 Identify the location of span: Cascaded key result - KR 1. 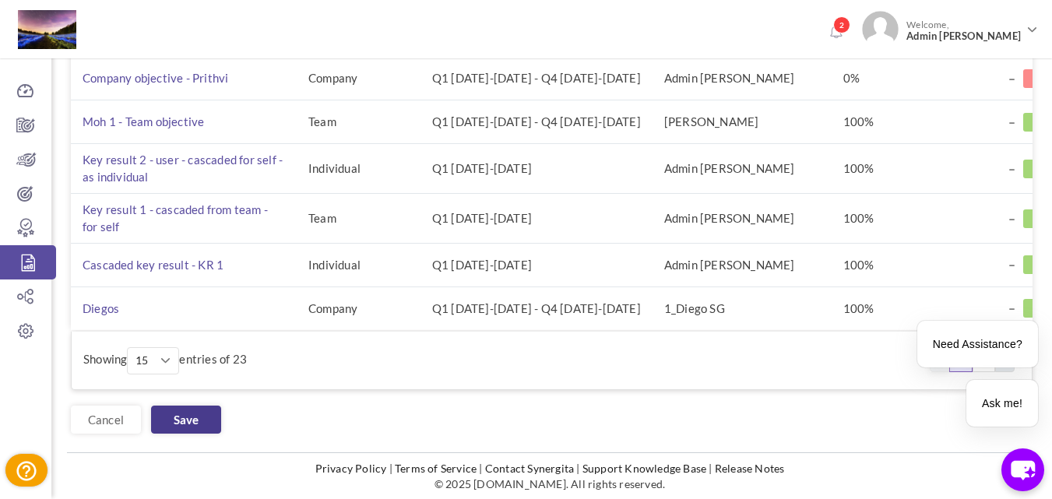
(153, 265).